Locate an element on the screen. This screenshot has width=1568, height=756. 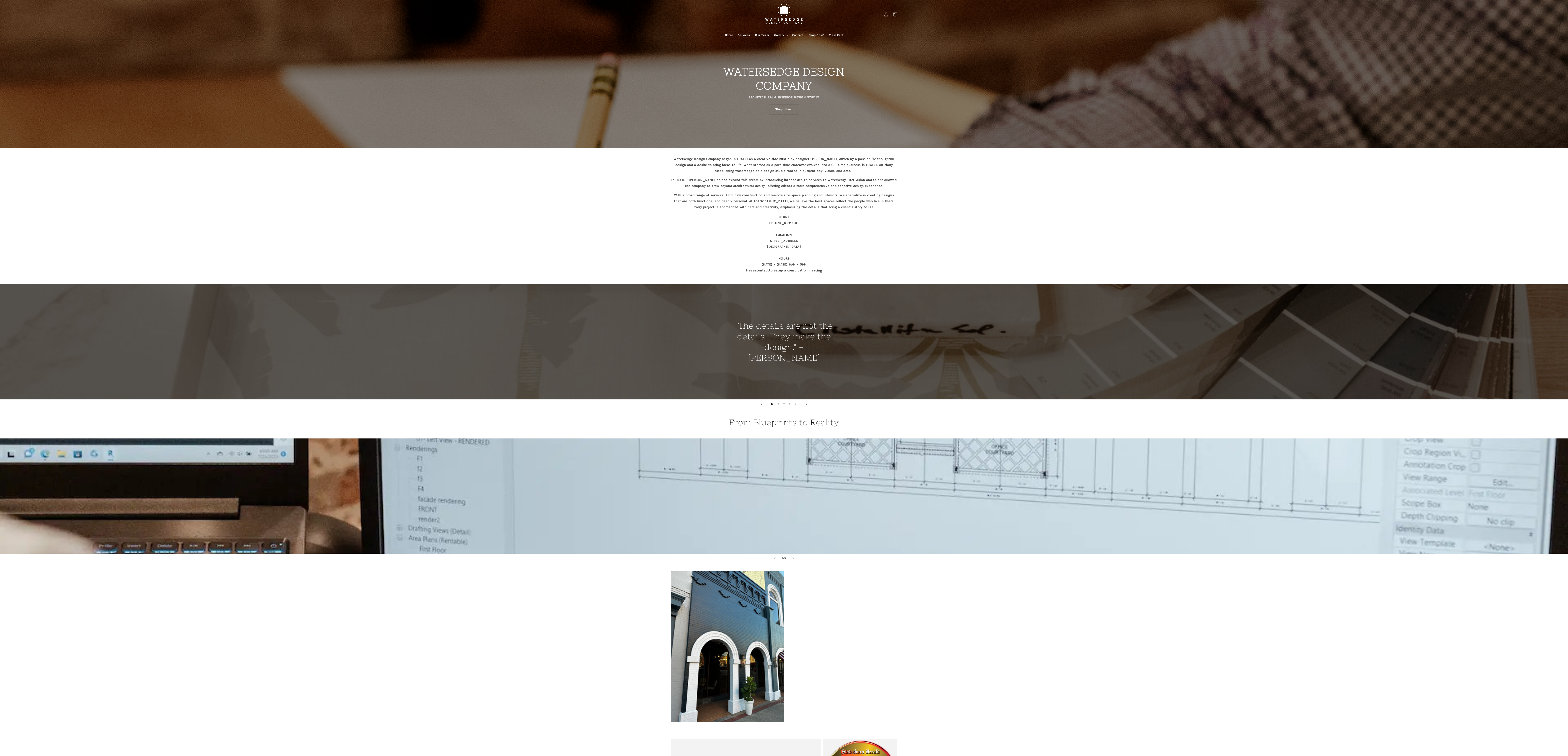
a: View Cart is located at coordinates (836, 35).